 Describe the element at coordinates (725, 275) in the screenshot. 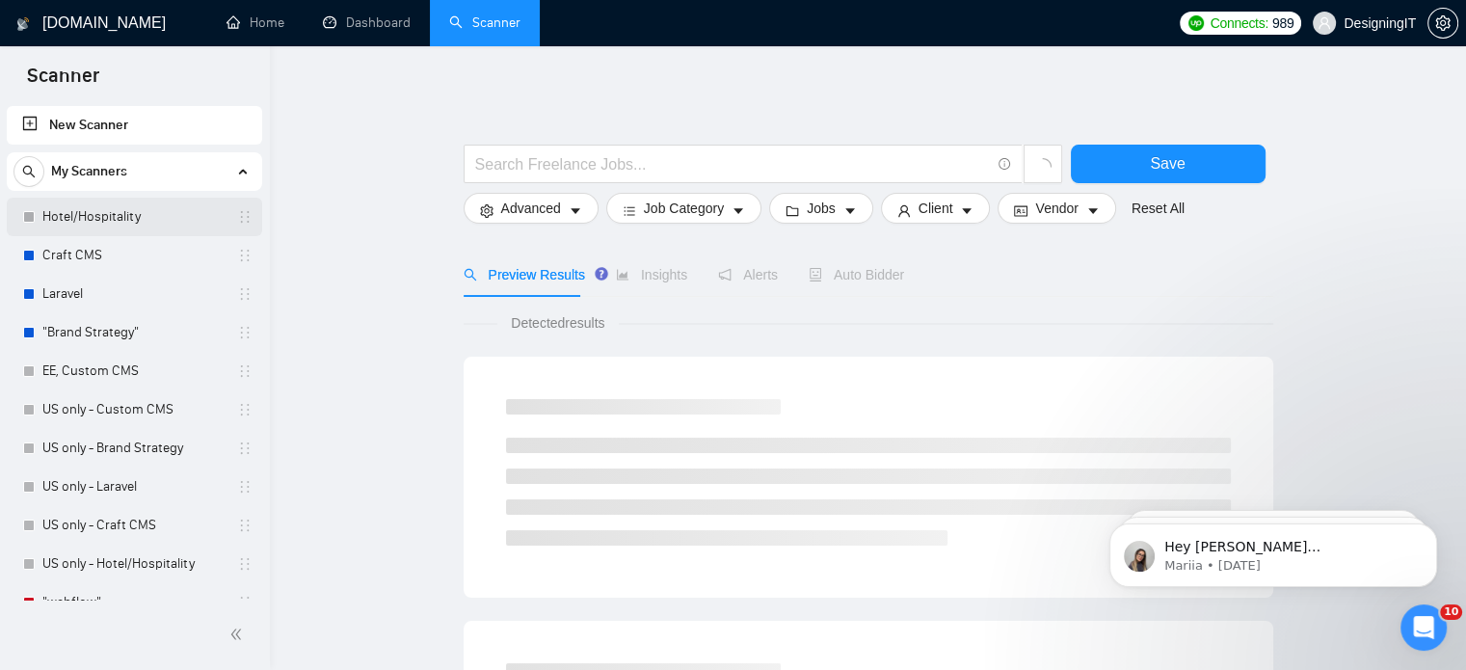

I see `span: notification` at that location.